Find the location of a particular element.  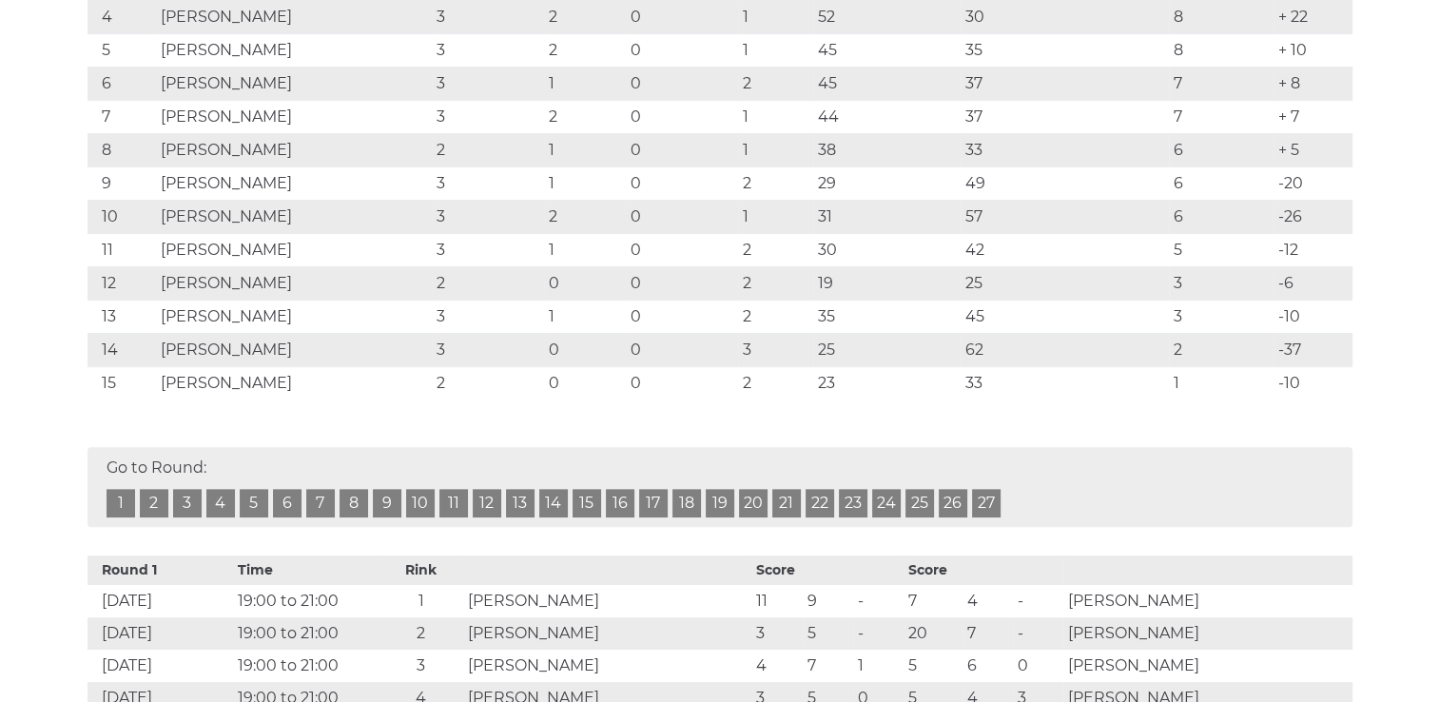

td: 25 is located at coordinates (886, 349).